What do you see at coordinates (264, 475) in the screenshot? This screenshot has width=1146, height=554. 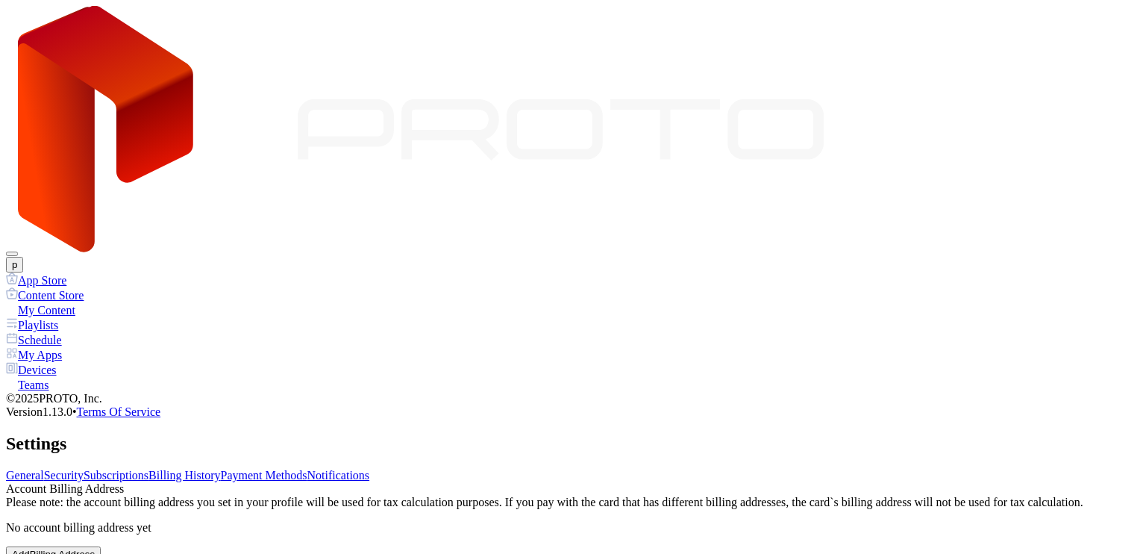 I see `a: Payment Methods` at bounding box center [264, 475].